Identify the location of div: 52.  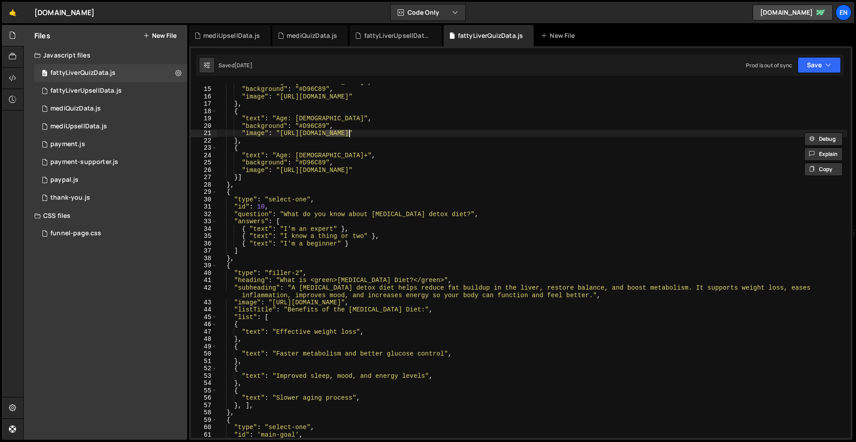
(204, 369).